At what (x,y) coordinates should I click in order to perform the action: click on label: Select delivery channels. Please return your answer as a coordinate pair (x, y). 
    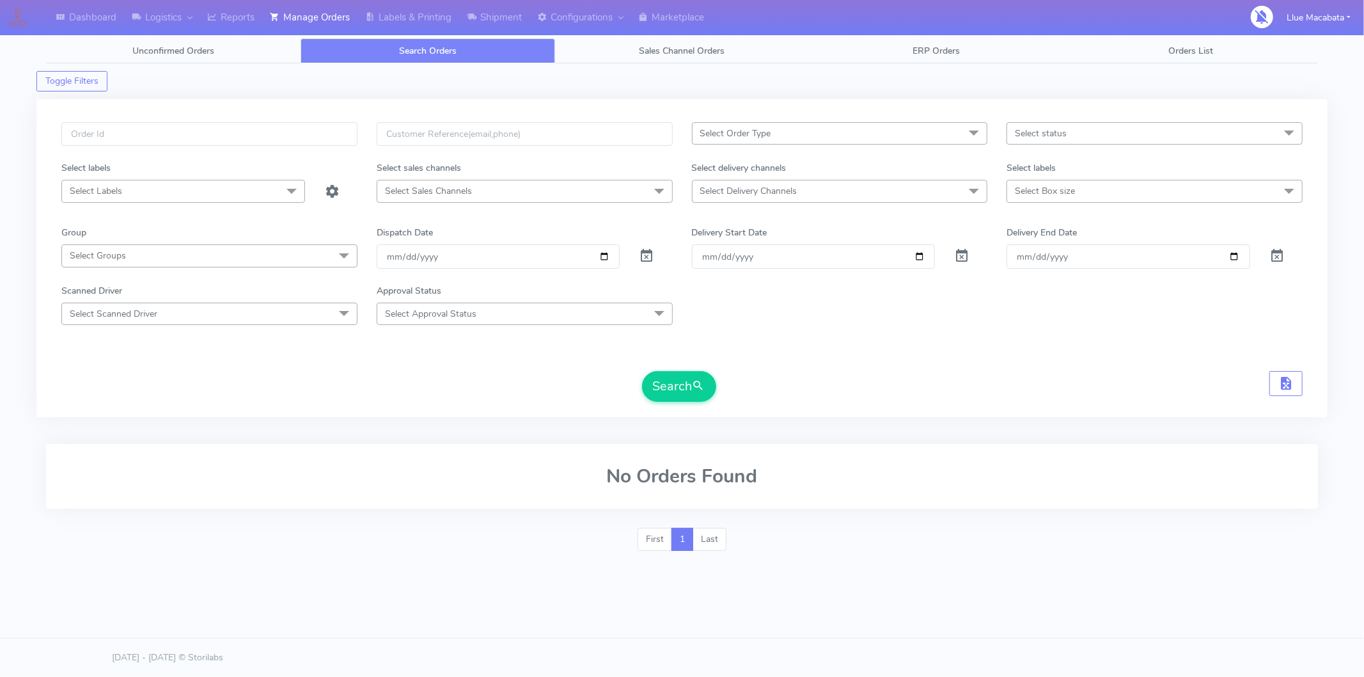
    Looking at the image, I should click on (739, 168).